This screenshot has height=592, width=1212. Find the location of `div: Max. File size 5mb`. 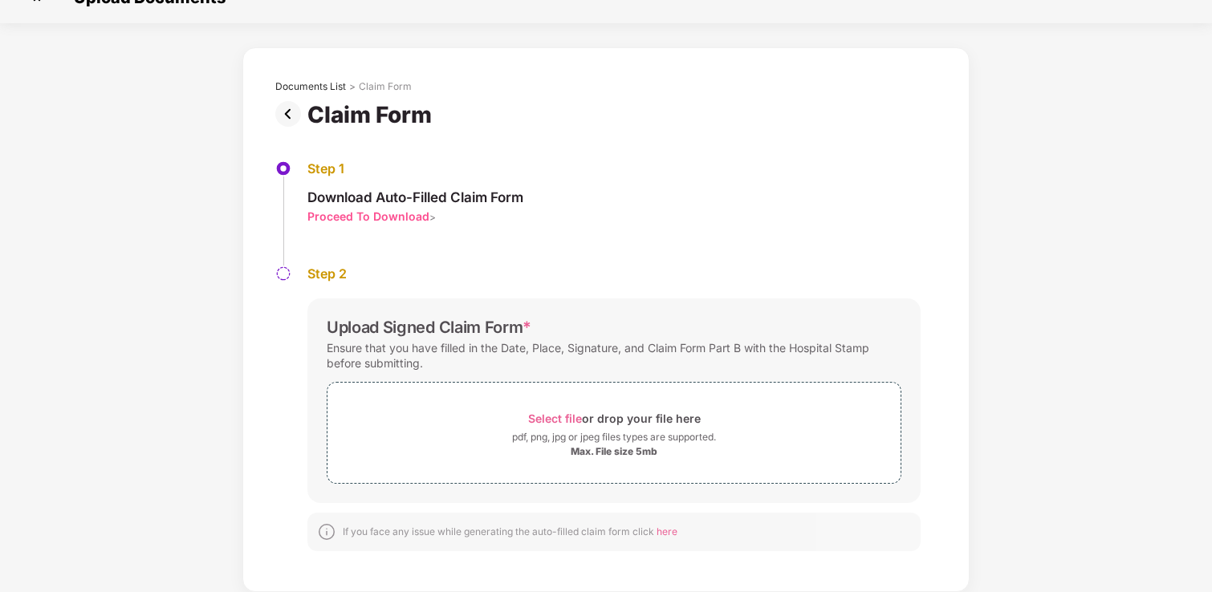

div: Max. File size 5mb is located at coordinates (614, 452).